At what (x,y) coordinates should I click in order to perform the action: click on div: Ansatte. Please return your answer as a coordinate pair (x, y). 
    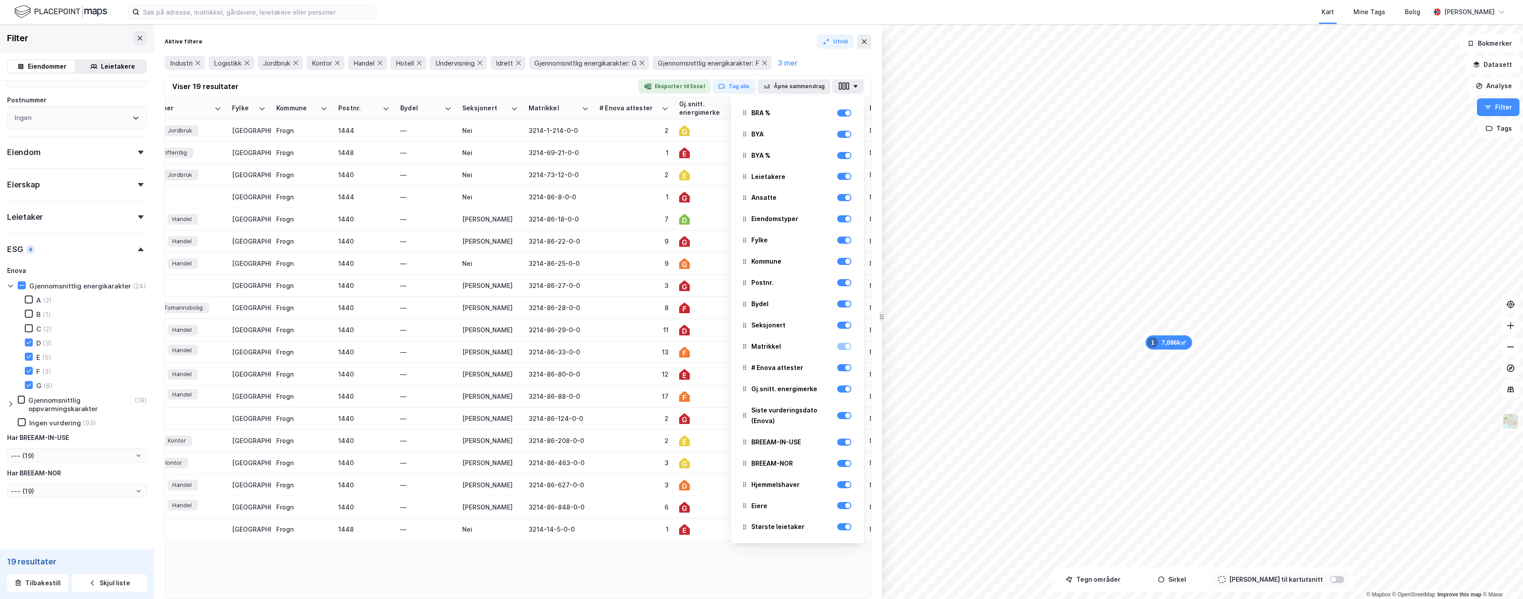
    Looking at the image, I should click on (764, 197).